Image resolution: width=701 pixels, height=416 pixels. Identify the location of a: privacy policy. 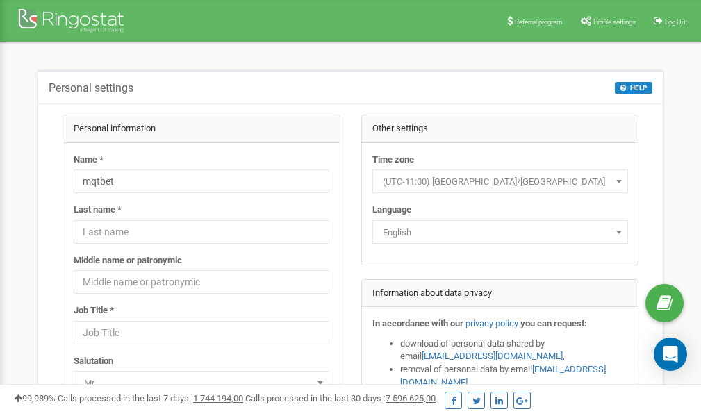
(492, 323).